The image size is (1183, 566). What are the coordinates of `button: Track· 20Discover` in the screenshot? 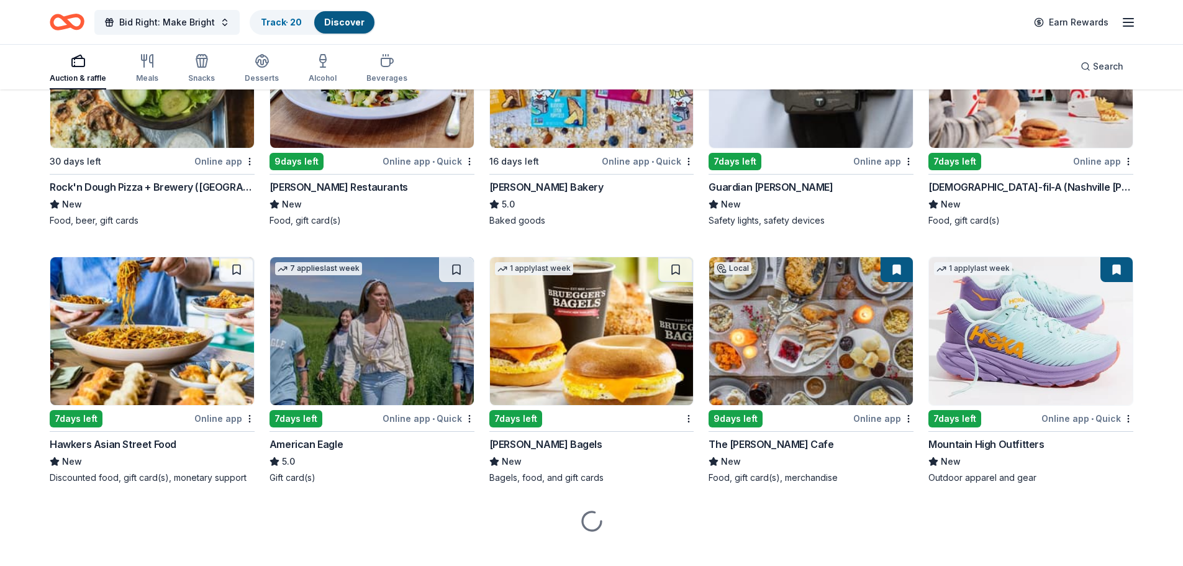 It's located at (312, 22).